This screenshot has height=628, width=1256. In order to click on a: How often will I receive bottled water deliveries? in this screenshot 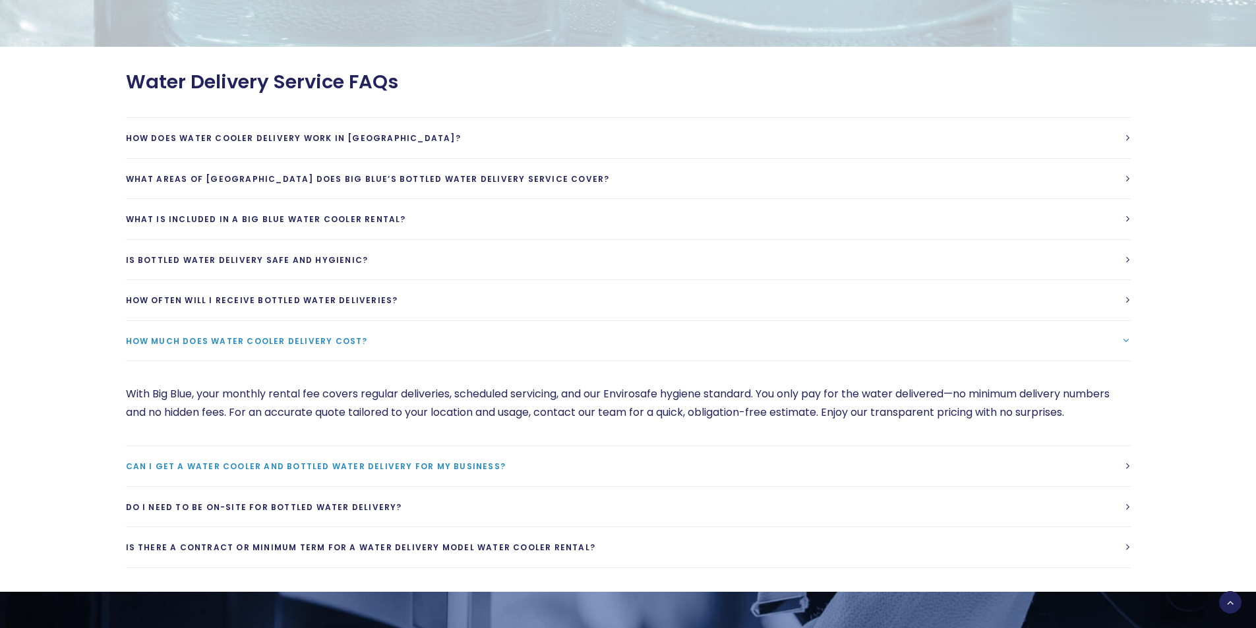, I will do `click(628, 300)`.